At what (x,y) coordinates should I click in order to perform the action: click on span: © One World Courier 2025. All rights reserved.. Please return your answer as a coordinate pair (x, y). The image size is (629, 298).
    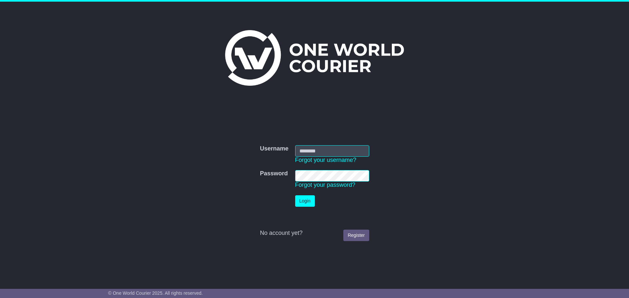
    Looking at the image, I should click on (155, 293).